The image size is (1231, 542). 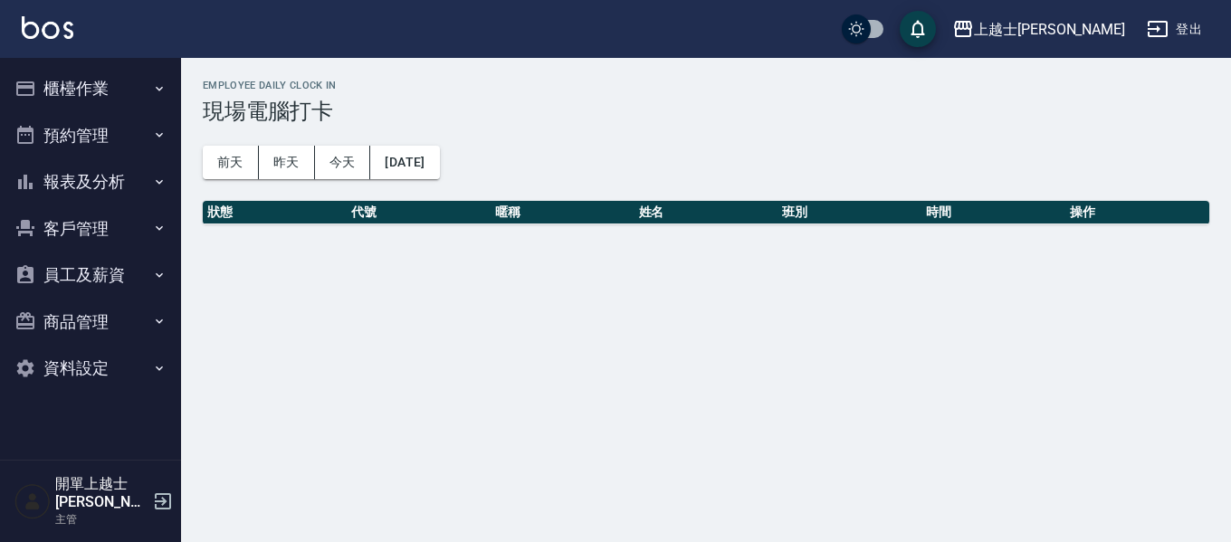 What do you see at coordinates (993, 213) in the screenshot?
I see `th: 時間` at bounding box center [993, 213].